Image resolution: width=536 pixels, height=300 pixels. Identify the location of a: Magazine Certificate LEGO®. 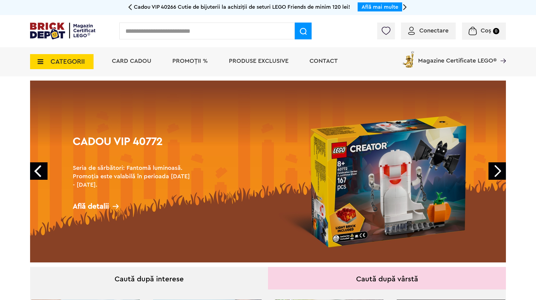
(501, 53).